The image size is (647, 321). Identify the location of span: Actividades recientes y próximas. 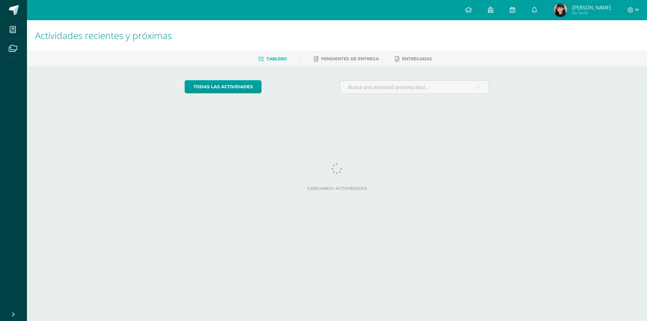
(103, 35).